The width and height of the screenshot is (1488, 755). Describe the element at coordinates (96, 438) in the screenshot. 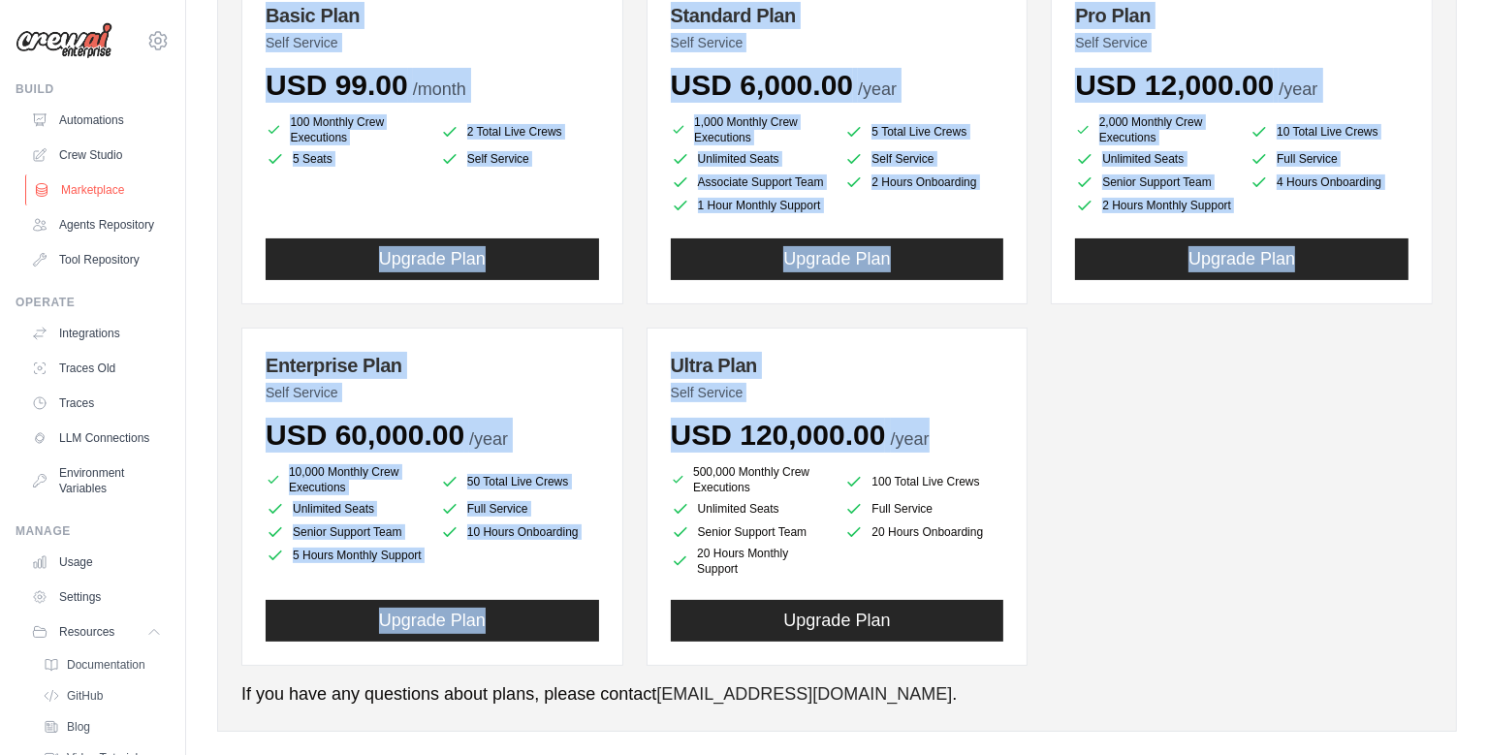

I see `a: LLM Connections` at that location.